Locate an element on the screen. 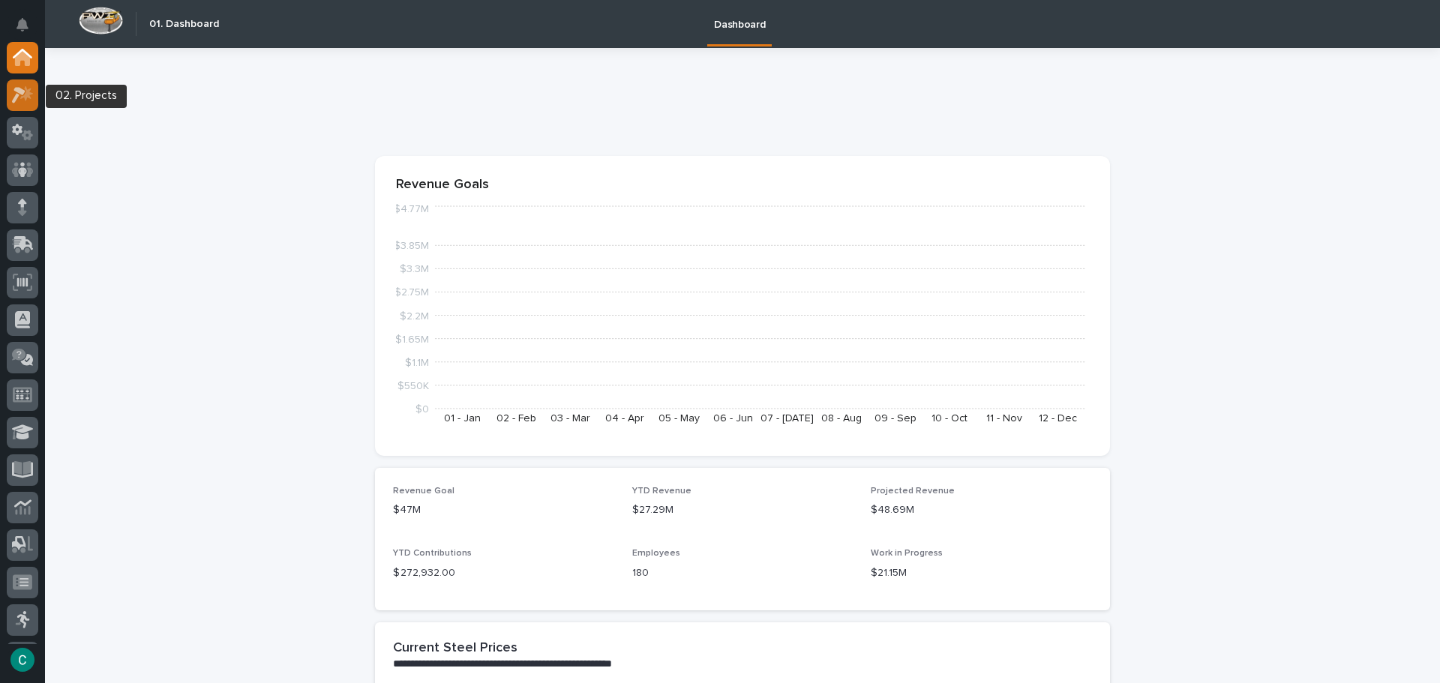  text: 03 - Mar is located at coordinates (570, 419).